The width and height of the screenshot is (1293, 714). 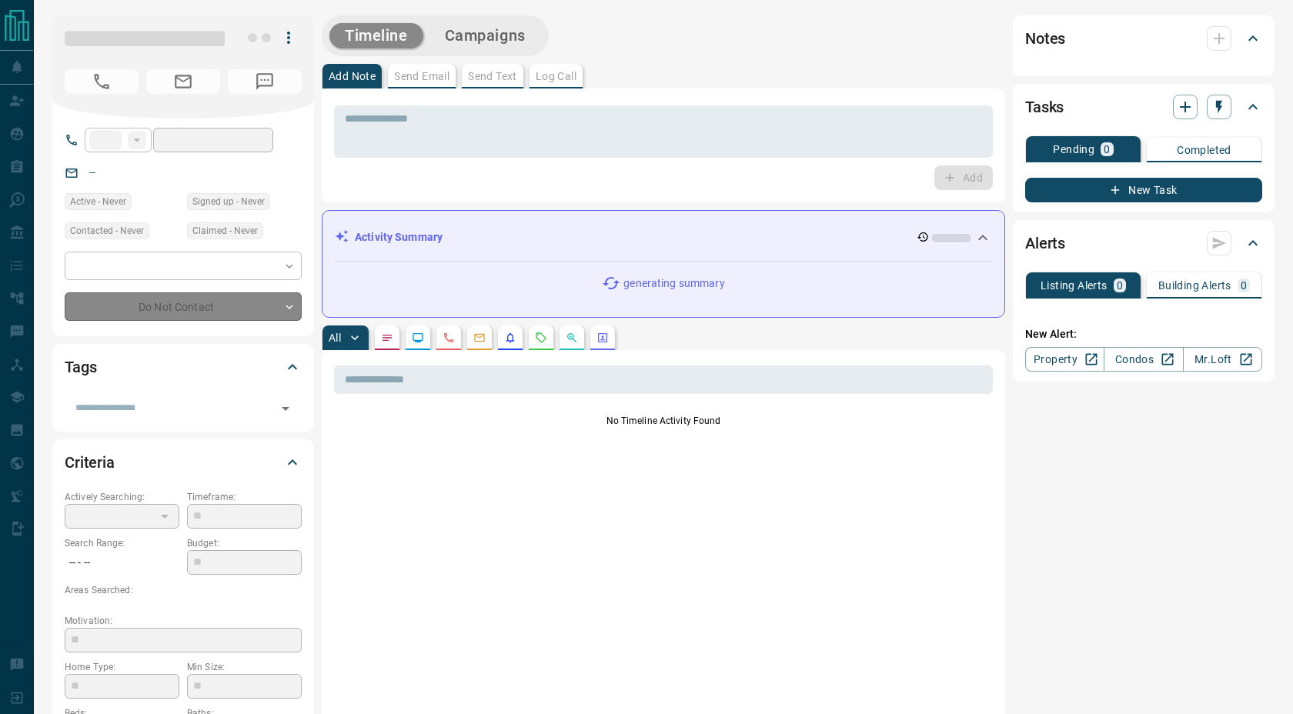 I want to click on p: Home Type:, so click(x=122, y=667).